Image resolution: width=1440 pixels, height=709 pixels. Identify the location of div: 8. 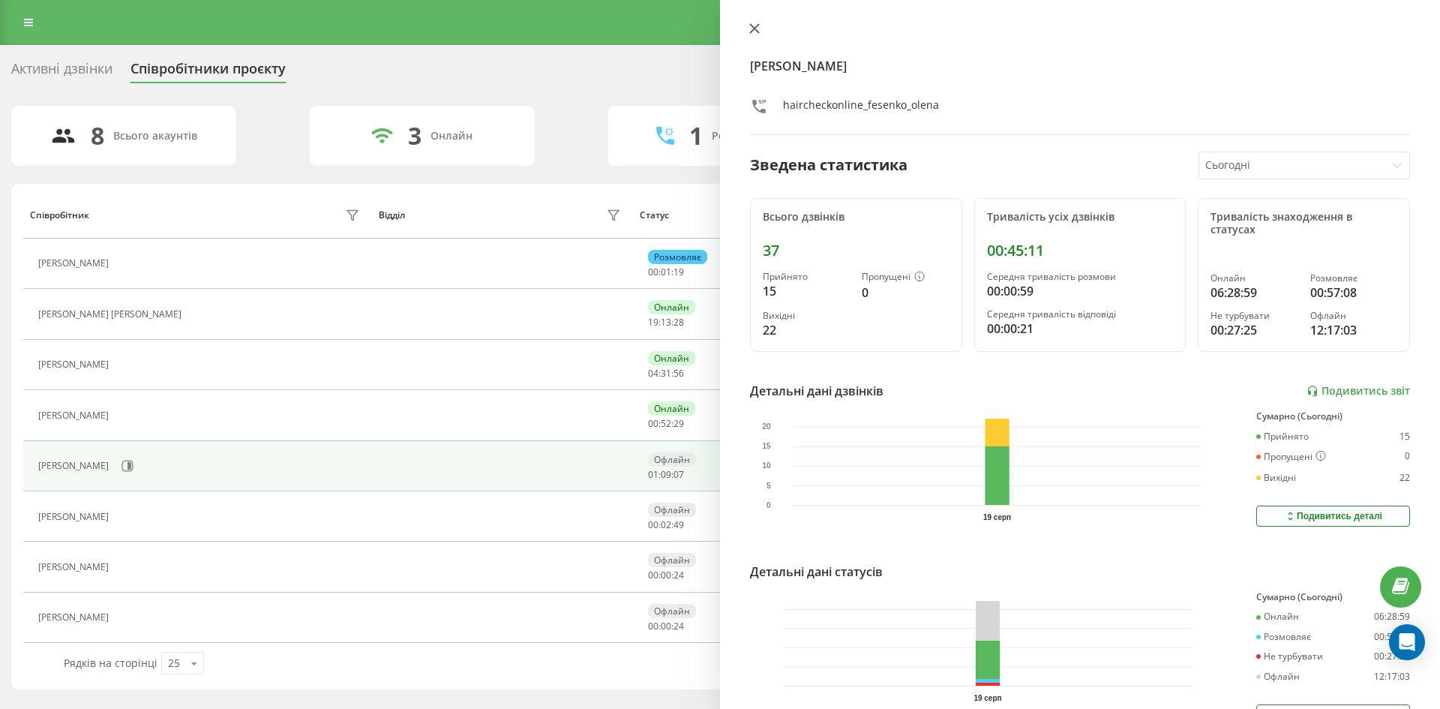
(98, 136).